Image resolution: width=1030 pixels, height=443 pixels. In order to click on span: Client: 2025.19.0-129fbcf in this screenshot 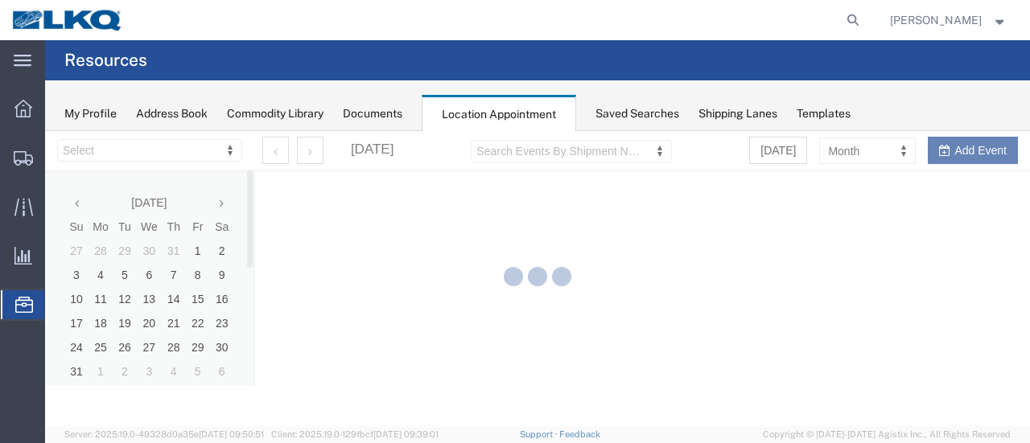, I will do `click(355, 435)`.